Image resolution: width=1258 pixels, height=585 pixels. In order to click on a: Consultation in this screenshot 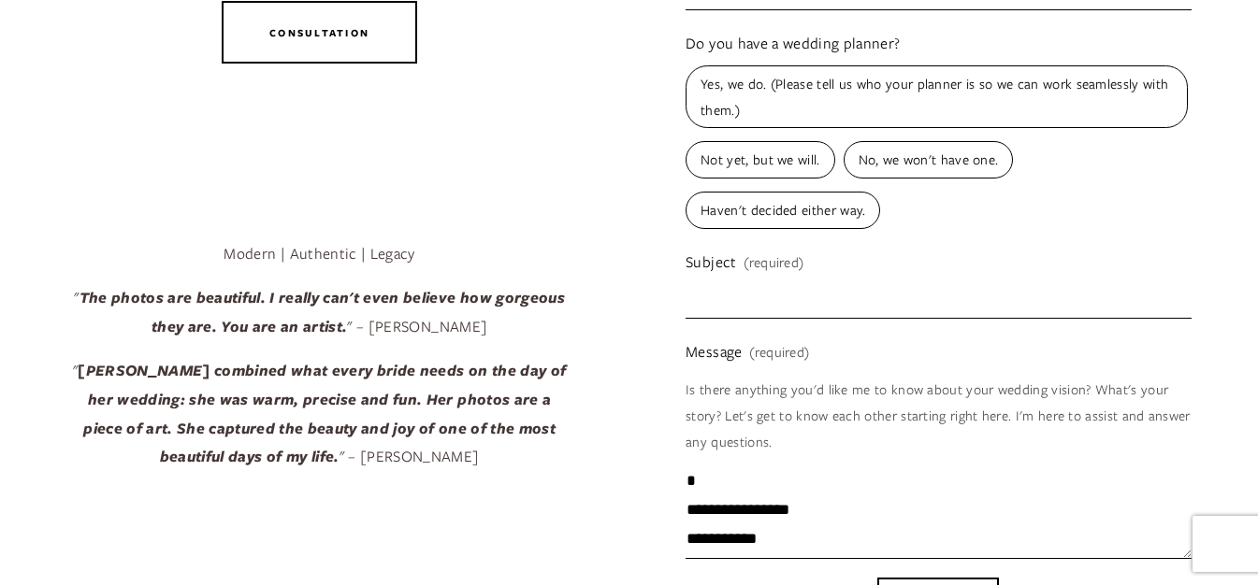, I will do `click(320, 32)`.